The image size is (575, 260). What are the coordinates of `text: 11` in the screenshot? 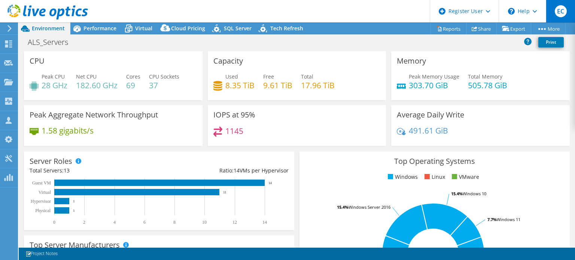 It's located at (225, 192).